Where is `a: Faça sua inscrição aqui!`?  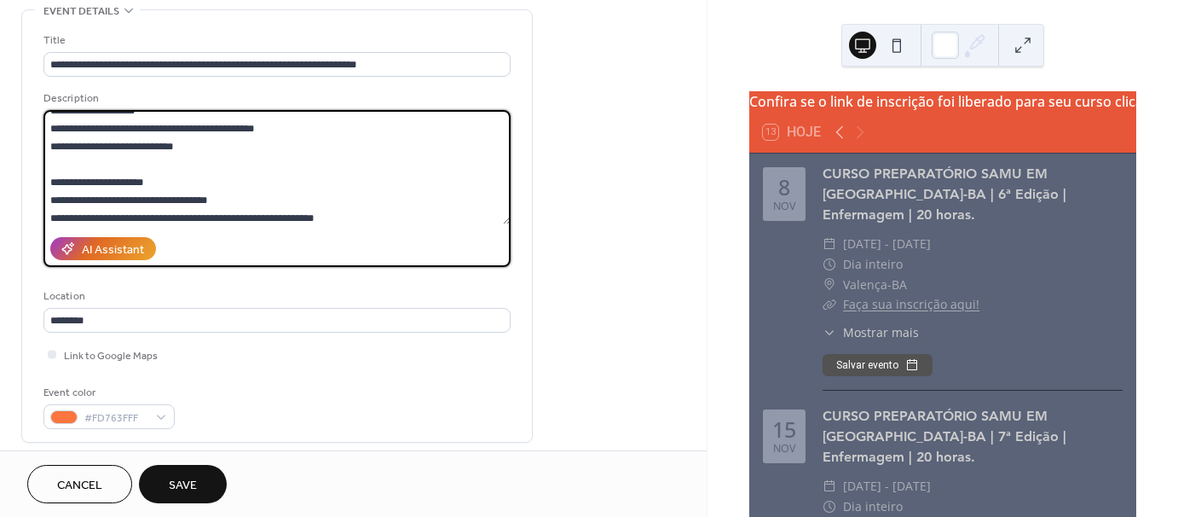 a: Faça sua inscrição aqui! is located at coordinates (911, 303).